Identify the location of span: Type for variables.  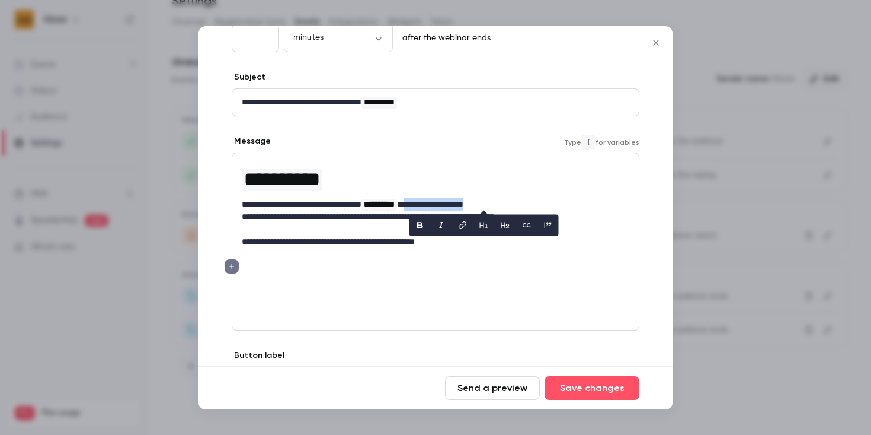
(602, 142).